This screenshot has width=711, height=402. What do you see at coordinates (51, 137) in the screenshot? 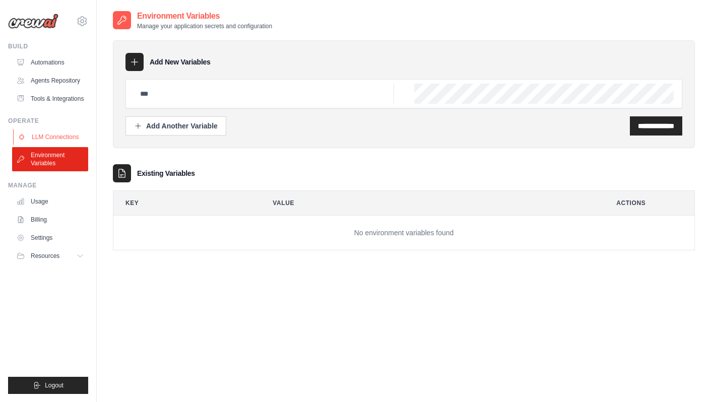
I see `a: LLM Connections` at bounding box center [51, 137].